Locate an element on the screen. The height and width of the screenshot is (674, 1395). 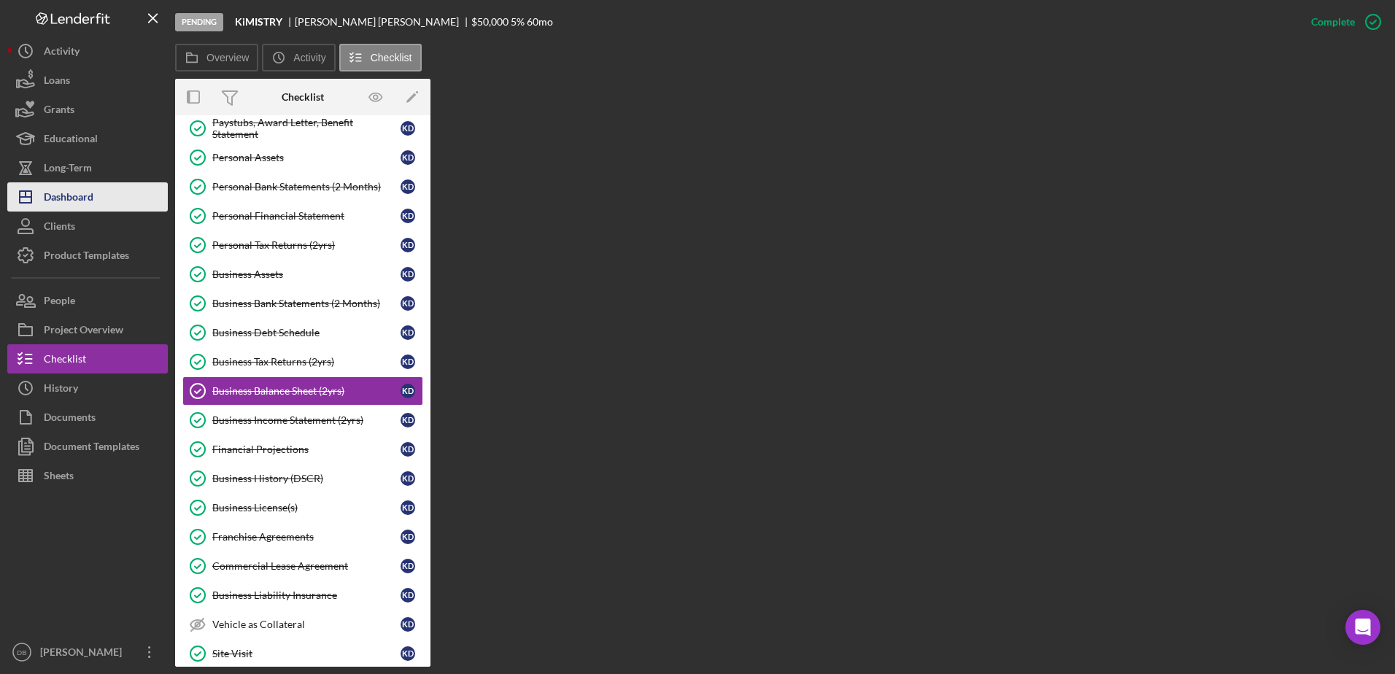
a: Activity is located at coordinates (88, 51).